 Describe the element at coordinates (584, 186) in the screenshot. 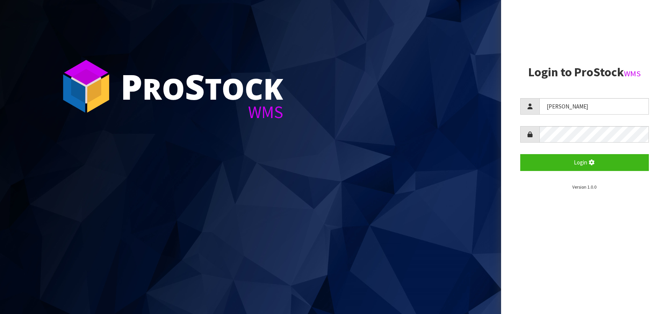

I see `small: Version 1.0.0` at that location.